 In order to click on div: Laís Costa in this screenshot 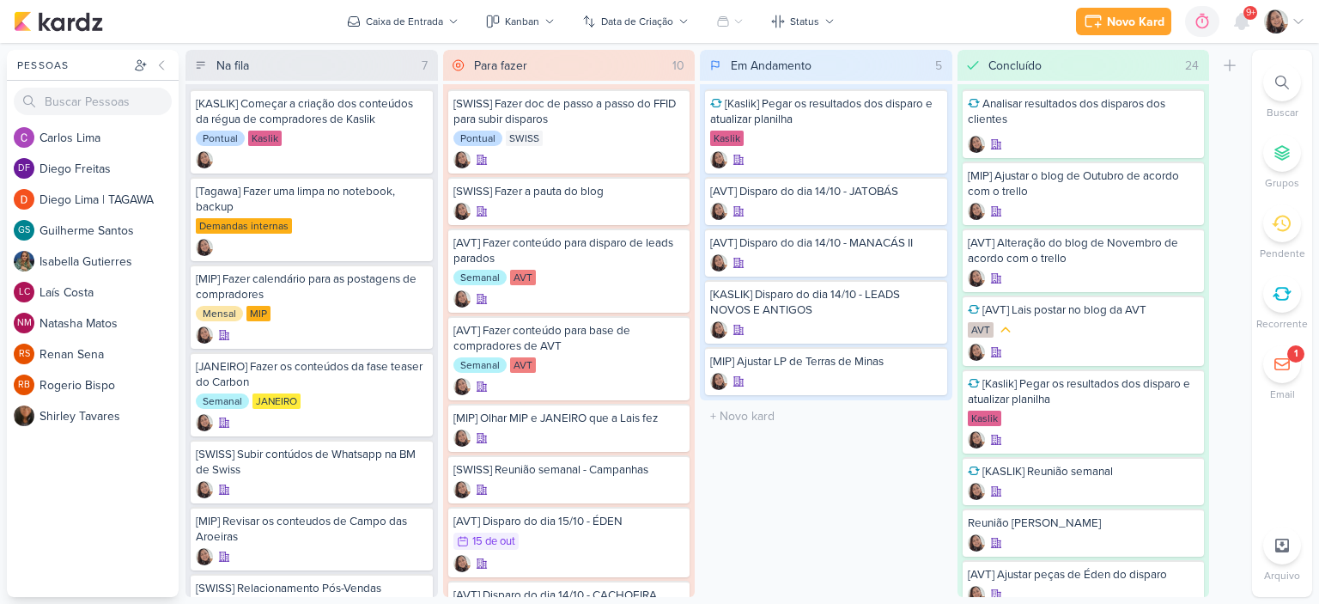, I will do `click(24, 292)`.